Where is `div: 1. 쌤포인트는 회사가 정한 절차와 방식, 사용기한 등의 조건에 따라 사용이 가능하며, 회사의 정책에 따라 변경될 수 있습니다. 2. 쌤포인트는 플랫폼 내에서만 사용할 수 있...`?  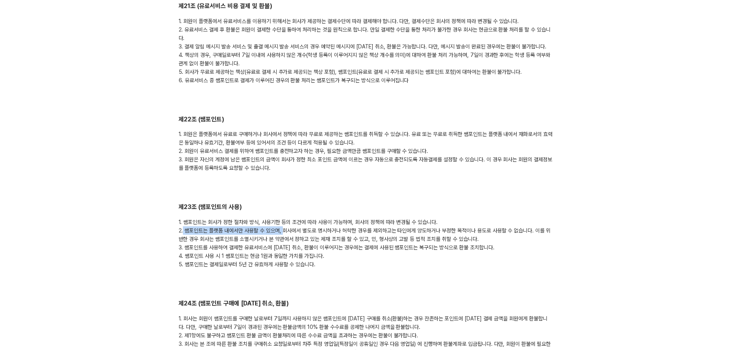 div: 1. 쌤포인트는 회사가 정한 절차와 방식, 사용기한 등의 조건에 따라 사용이 가능하며, 회사의 정책에 따라 변경될 수 있습니다. 2. 쌤포인트는 플랫폼 내에서만 사용할 수 있... is located at coordinates (366, 243).